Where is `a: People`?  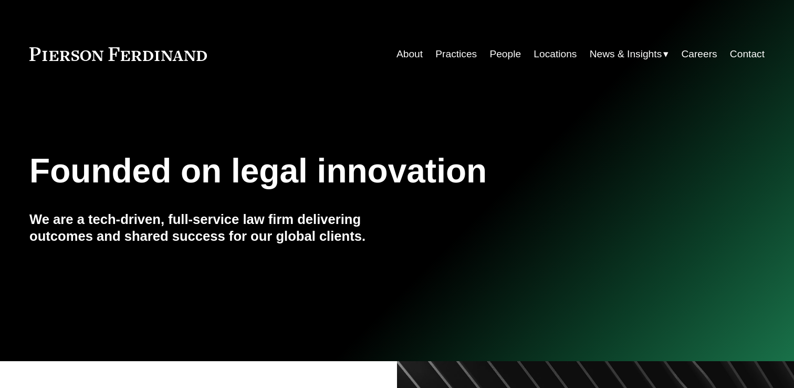 a: People is located at coordinates (505, 54).